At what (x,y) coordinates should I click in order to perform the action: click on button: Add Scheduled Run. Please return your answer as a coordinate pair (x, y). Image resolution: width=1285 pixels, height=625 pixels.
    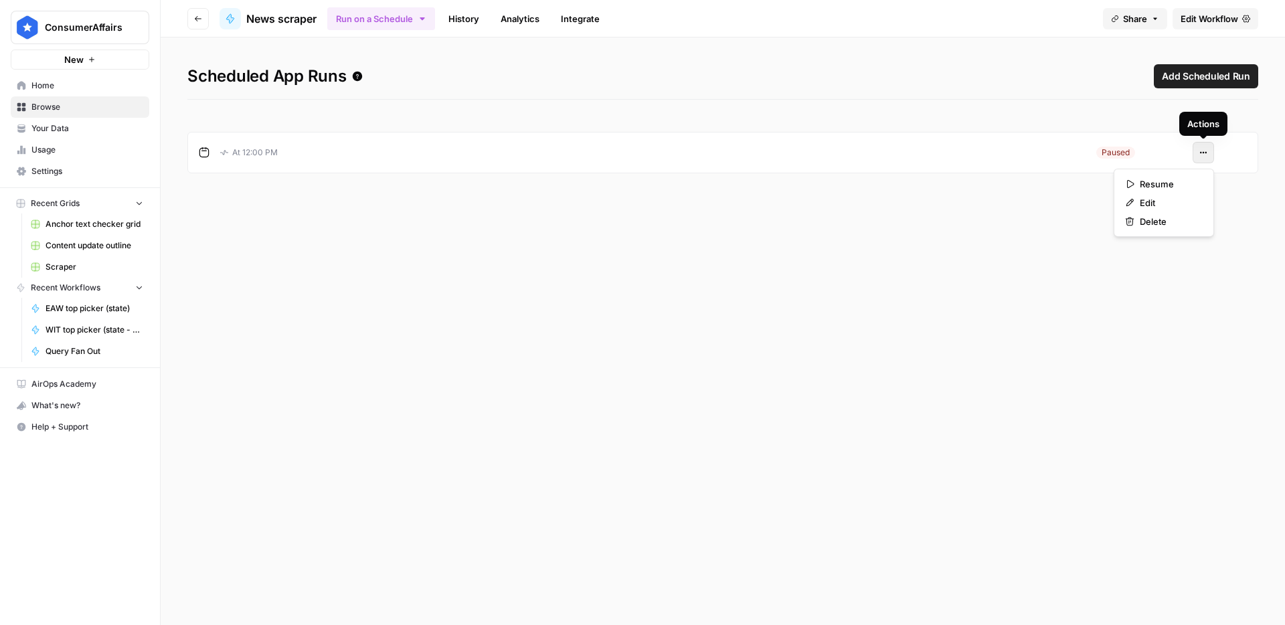
    Looking at the image, I should click on (1206, 76).